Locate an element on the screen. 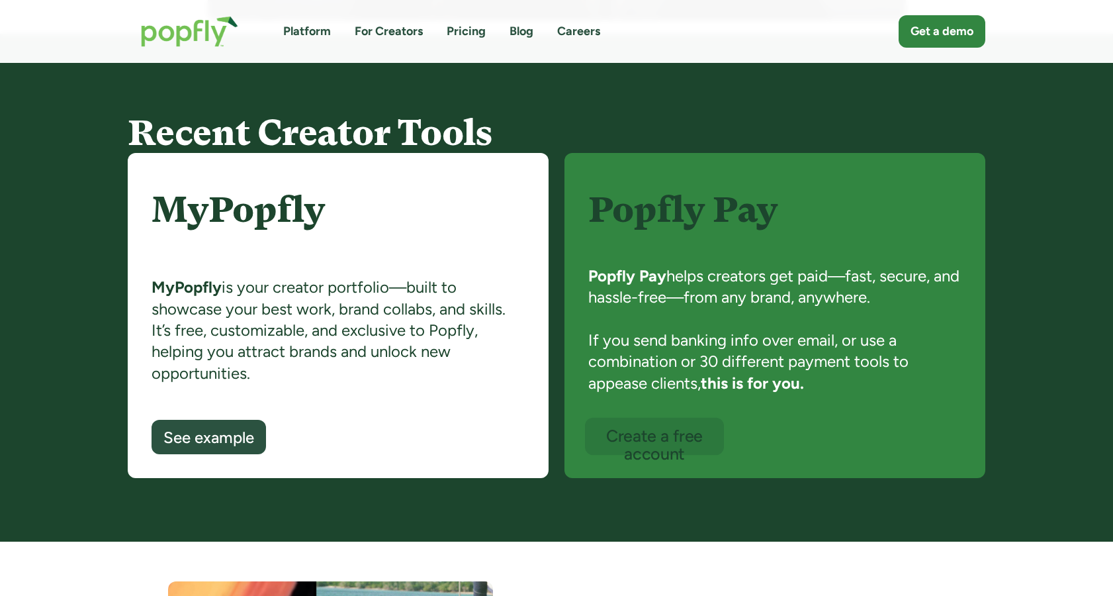 Image resolution: width=1113 pixels, height=596 pixels. a: home is located at coordinates (189, 31).